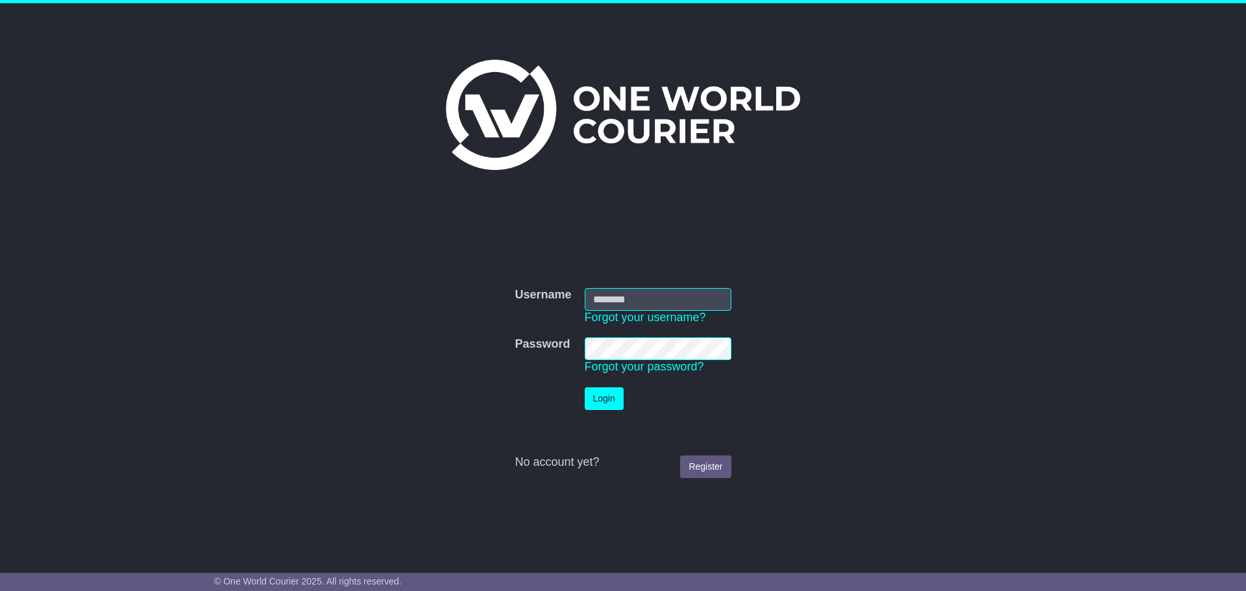 The height and width of the screenshot is (591, 1246). What do you see at coordinates (706, 467) in the screenshot?
I see `a: Register` at bounding box center [706, 467].